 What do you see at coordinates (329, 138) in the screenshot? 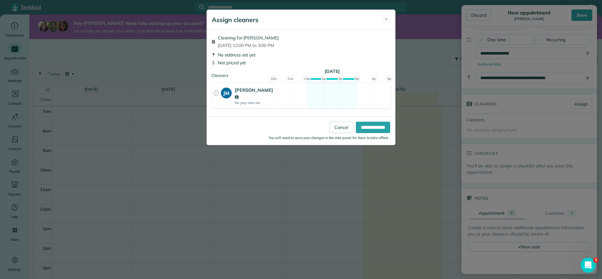
I see `small: You will need to save your changes in the side panel for them to take effect.` at bounding box center [329, 138].